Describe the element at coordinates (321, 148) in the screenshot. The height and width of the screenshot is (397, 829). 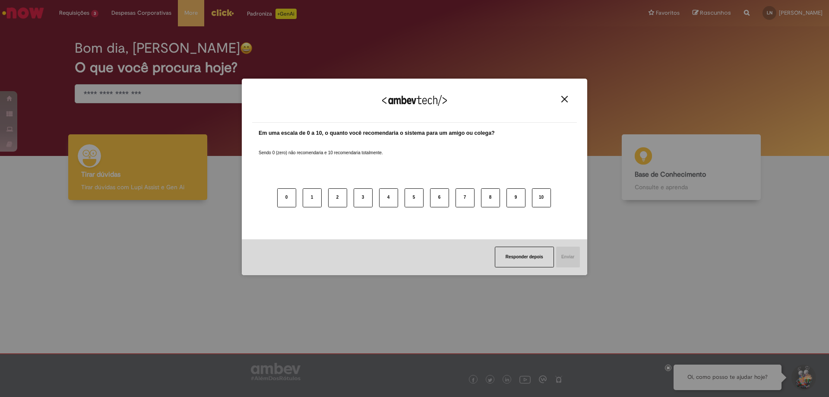
I see `label: Sendo 0 (zero) não recomendaria e 10 recomendaria totalmente.` at that location.